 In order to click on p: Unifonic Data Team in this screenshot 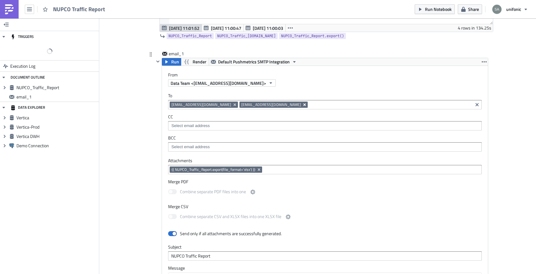, I will do `click(156, 32)`.